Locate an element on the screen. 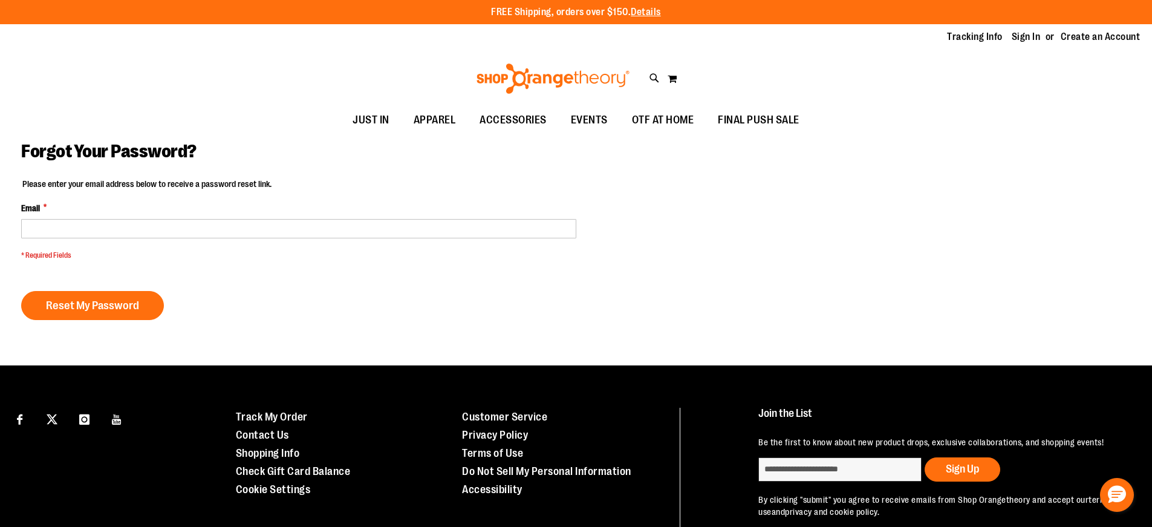  h4: Join the List is located at coordinates (941, 419).